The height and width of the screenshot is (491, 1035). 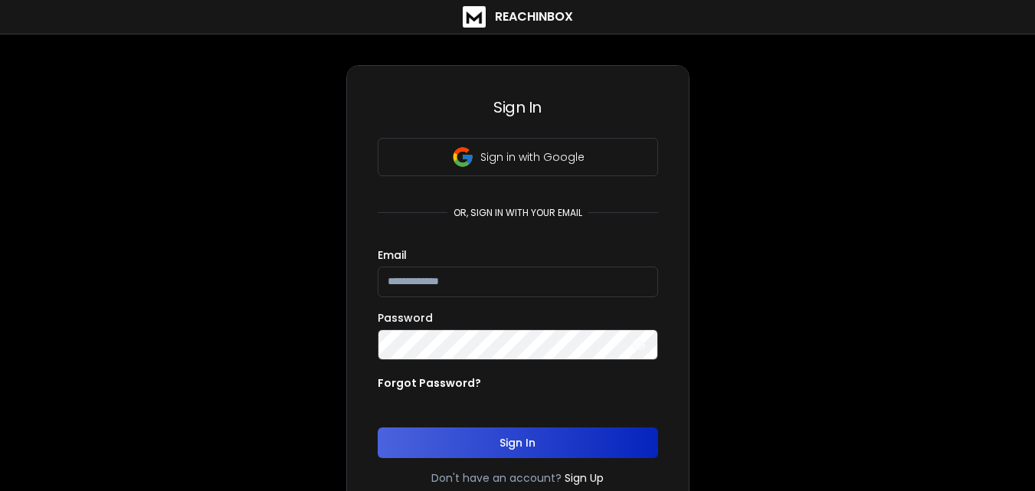 I want to click on label: Email, so click(x=392, y=255).